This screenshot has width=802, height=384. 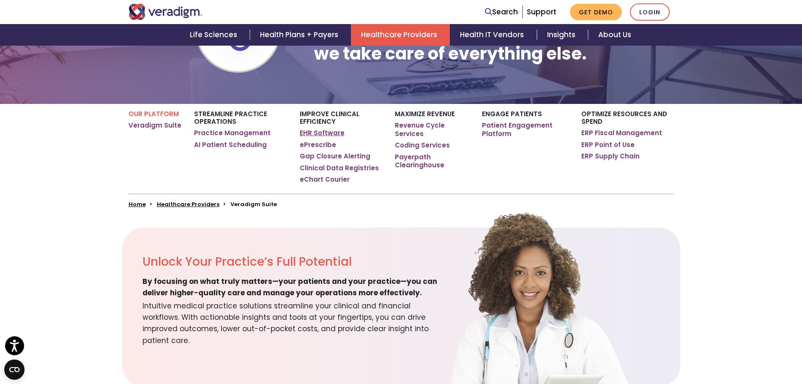 What do you see at coordinates (335, 156) in the screenshot?
I see `a: Gap Closure Alerting` at bounding box center [335, 156].